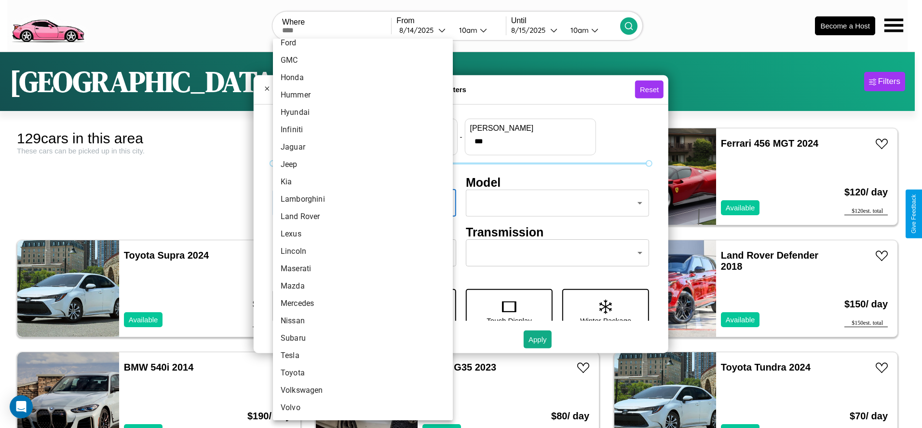 The width and height of the screenshot is (922, 428). Describe the element at coordinates (363, 269) in the screenshot. I see `li: Maserati` at that location.